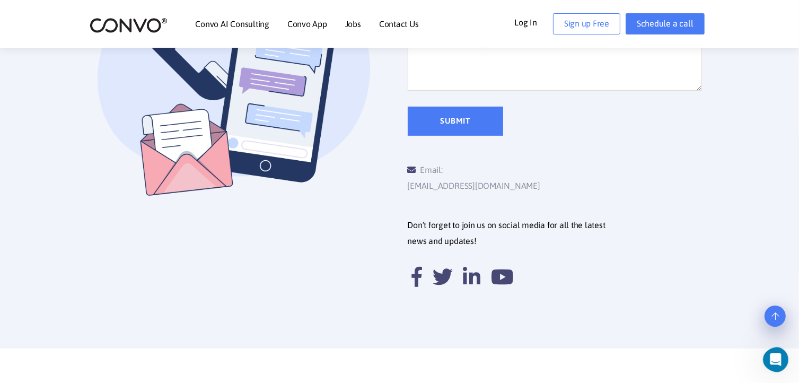 This screenshot has height=383, width=799. I want to click on span: Email:, so click(425, 170).